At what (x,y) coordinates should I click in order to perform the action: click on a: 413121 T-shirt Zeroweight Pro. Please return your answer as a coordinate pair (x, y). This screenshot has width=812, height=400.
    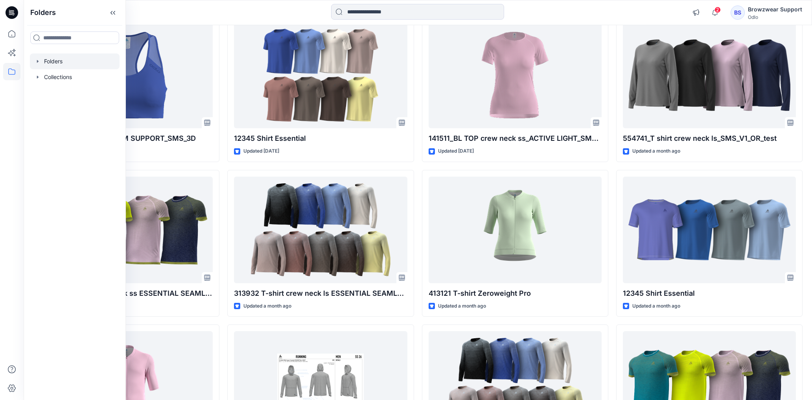
    Looking at the image, I should click on (515, 230).